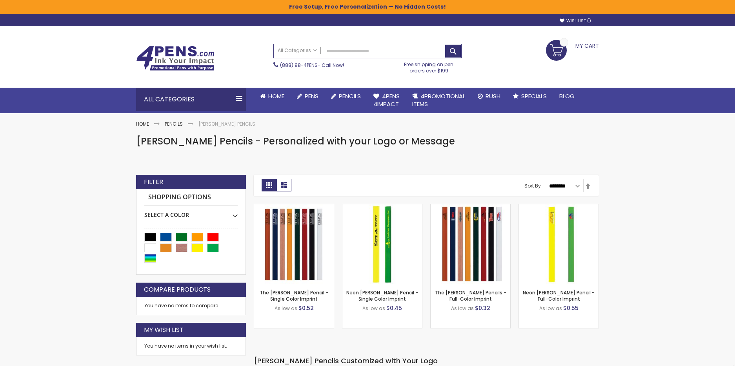 The height and width of the screenshot is (366, 735). I want to click on img: 4Pens Custom Pens and Promotional Products, so click(175, 58).